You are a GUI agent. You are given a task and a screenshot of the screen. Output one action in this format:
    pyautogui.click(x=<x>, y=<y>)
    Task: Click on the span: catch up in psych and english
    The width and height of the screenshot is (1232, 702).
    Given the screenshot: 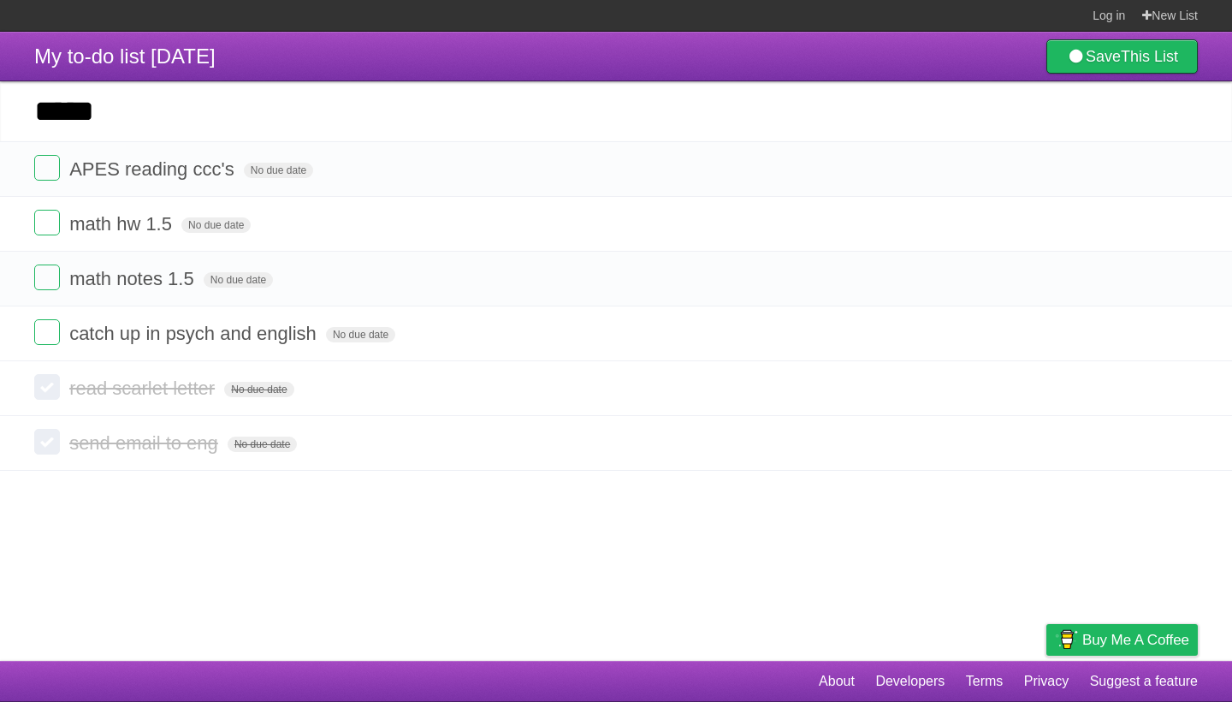 What is the action you would take?
    pyautogui.click(x=195, y=333)
    